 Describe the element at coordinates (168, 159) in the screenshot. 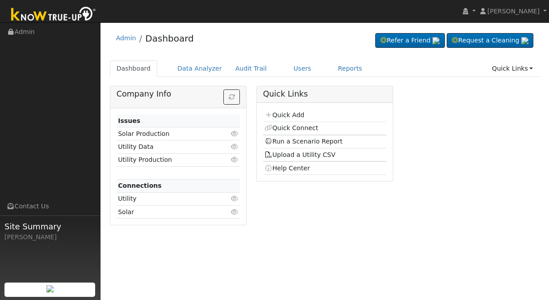

I see `td: Utility Production` at that location.